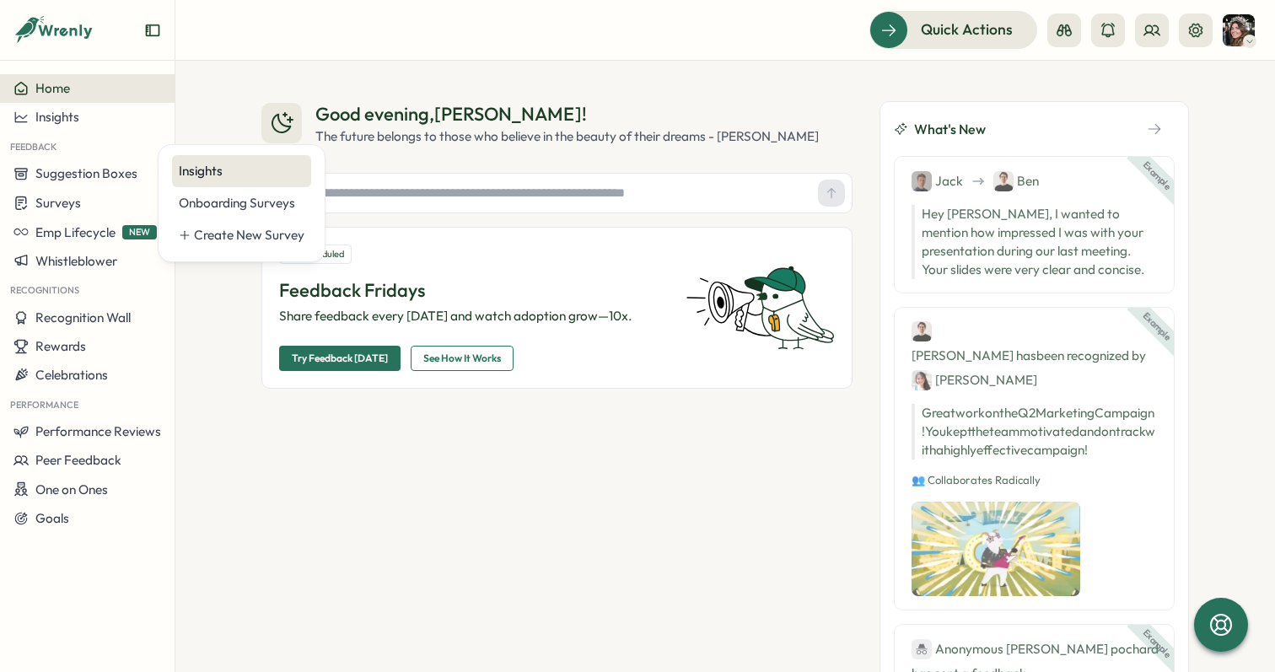  What do you see at coordinates (249, 235) in the screenshot?
I see `div: Create New Survey` at bounding box center [249, 235].